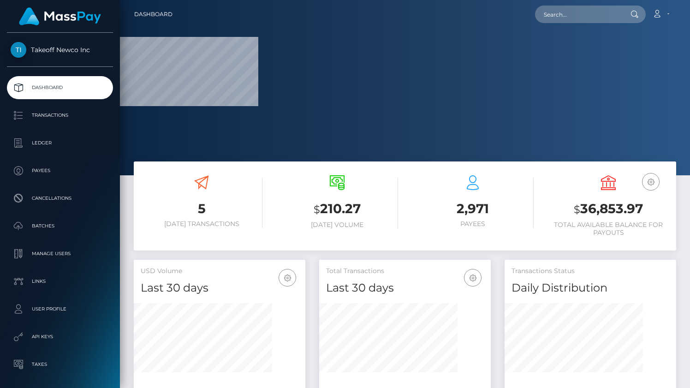  Describe the element at coordinates (60, 115) in the screenshot. I see `a: Transactions` at that location.